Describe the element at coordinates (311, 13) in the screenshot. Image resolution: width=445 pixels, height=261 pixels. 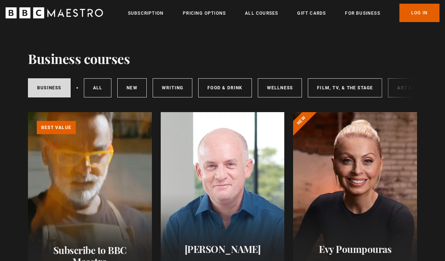
I see `a: Gift Cards` at that location.